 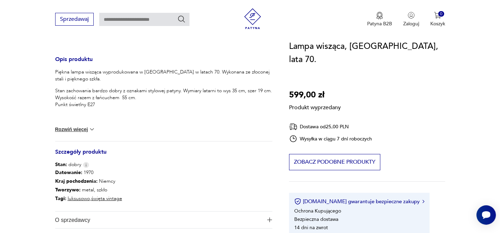 What do you see at coordinates (164, 155) in the screenshot?
I see `h3: Szczegóły produktu` at bounding box center [164, 155].